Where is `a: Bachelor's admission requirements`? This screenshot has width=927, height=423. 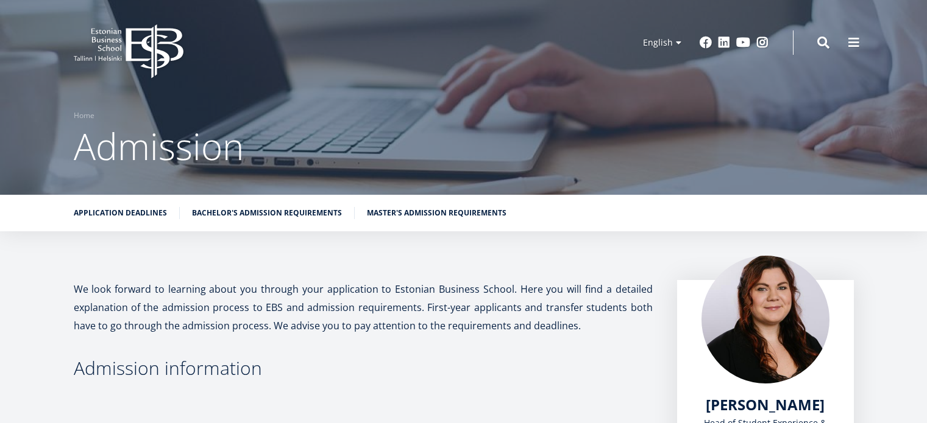 a: Bachelor's admission requirements is located at coordinates (267, 213).